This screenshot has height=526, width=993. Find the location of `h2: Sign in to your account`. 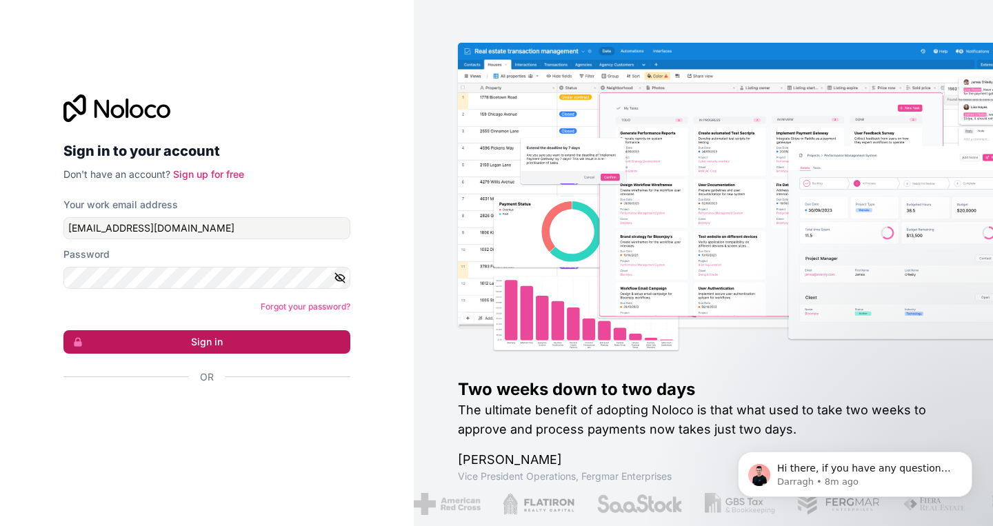

h2: Sign in to your account is located at coordinates (207, 151).